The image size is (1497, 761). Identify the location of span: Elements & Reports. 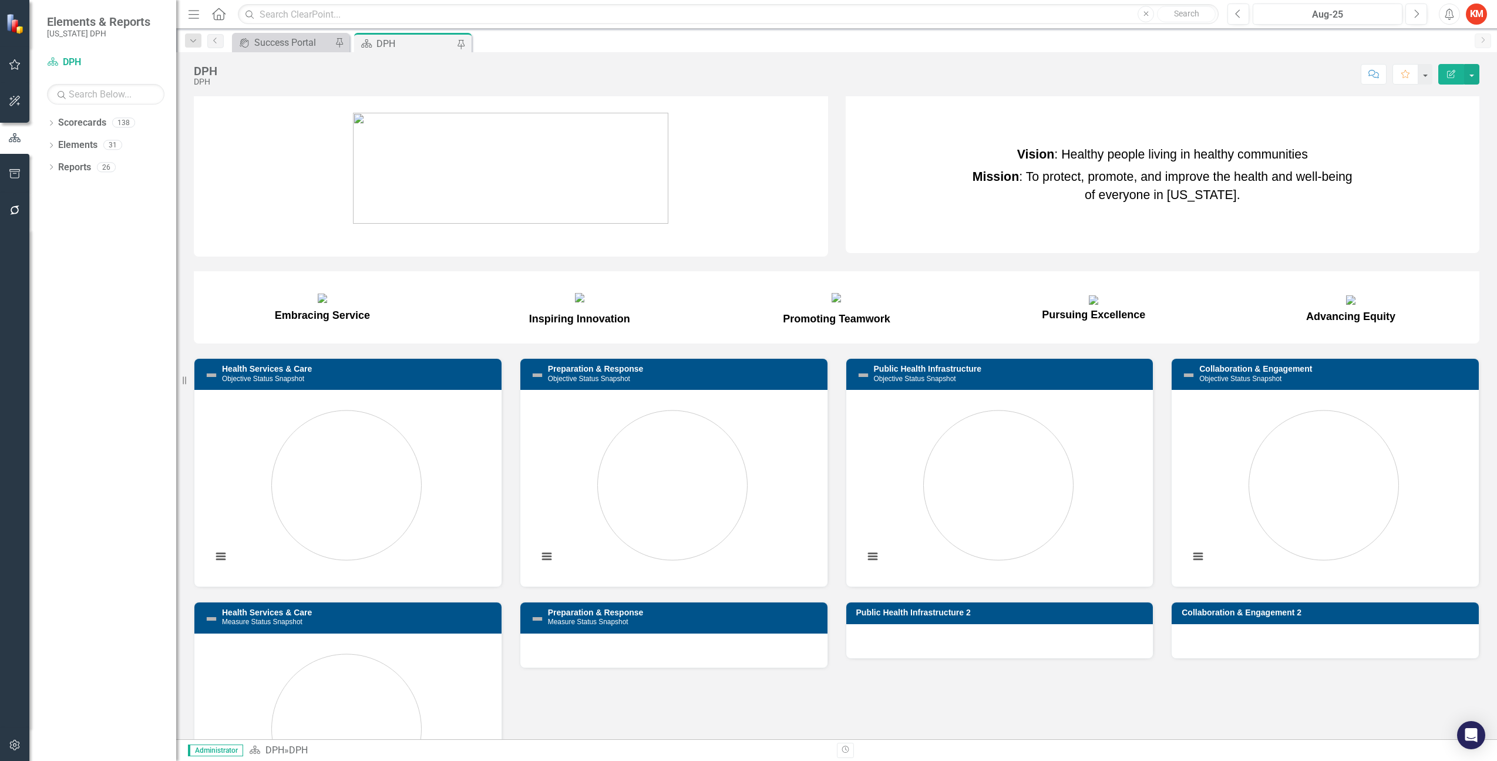
(99, 22).